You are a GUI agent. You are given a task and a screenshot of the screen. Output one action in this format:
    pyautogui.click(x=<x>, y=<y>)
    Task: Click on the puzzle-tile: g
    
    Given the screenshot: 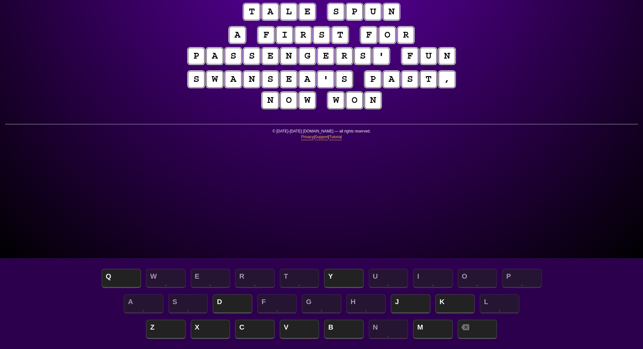 What is the action you would take?
    pyautogui.click(x=307, y=56)
    